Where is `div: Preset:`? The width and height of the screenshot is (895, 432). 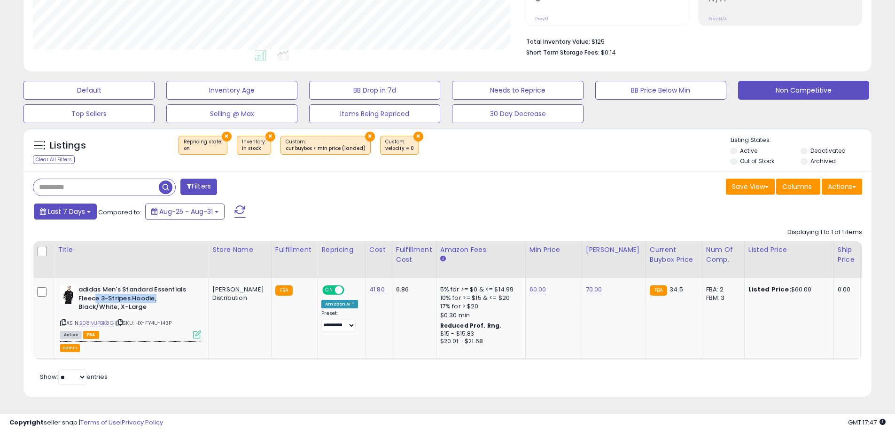
div: Preset: is located at coordinates (340, 321).